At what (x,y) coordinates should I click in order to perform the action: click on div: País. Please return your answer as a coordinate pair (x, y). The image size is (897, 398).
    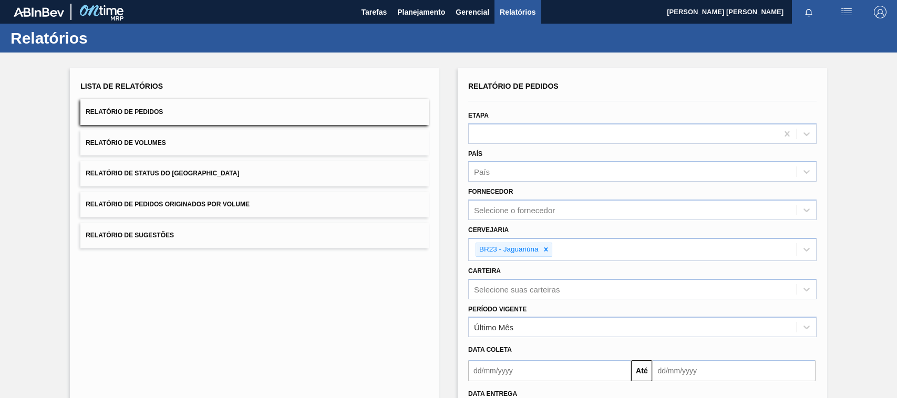
    Looking at the image, I should click on (482, 172).